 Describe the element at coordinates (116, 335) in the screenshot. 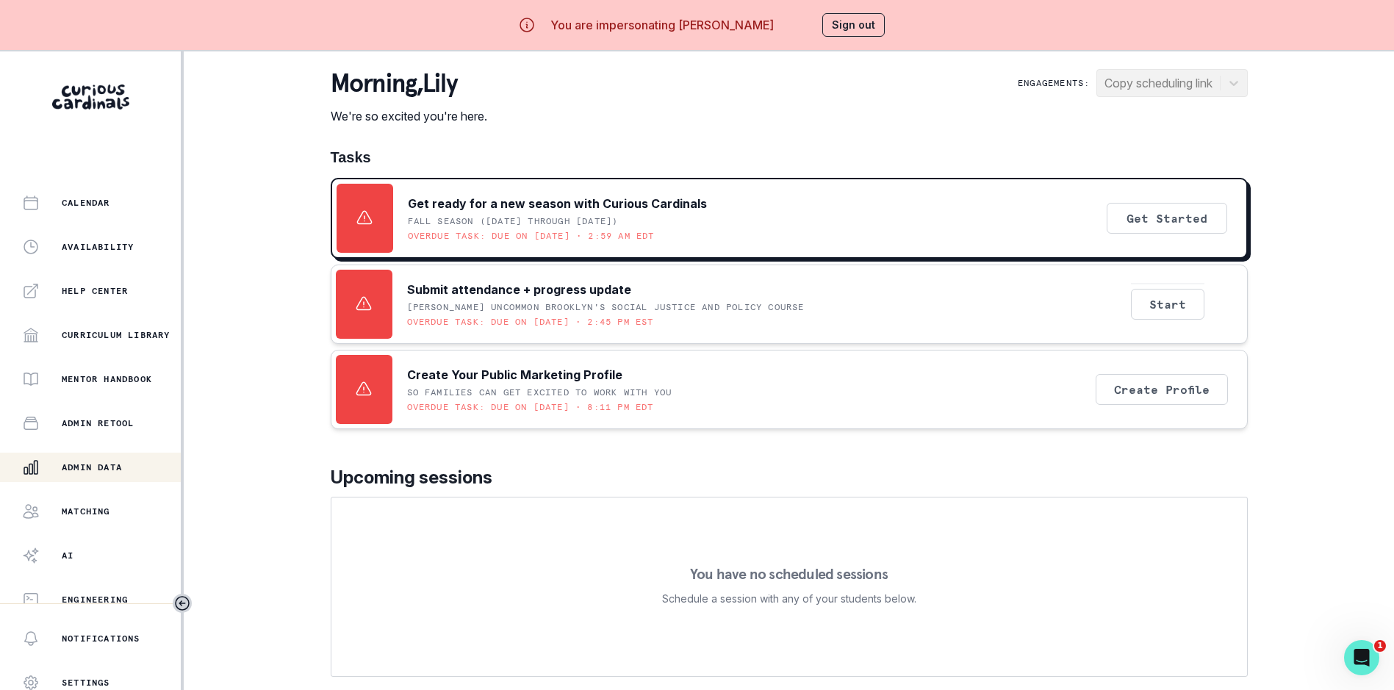

I see `p: Curriculum Library` at that location.